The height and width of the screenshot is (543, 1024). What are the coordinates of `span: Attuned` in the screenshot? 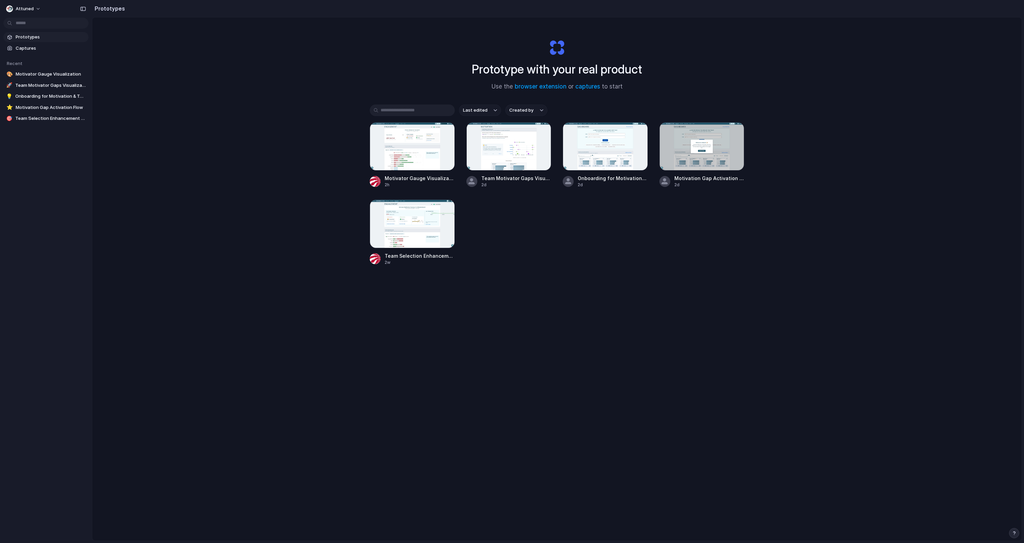 It's located at (25, 9).